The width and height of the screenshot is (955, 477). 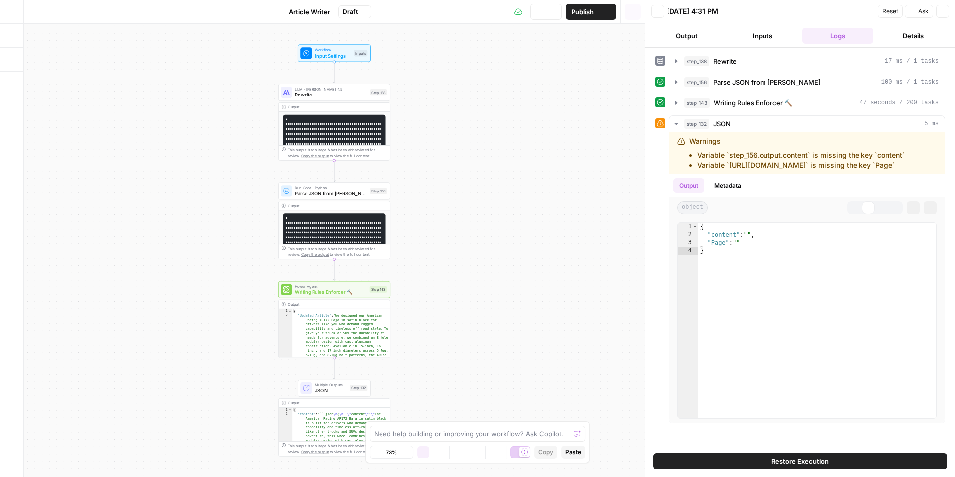 I want to click on div: Step 138, so click(x=378, y=92).